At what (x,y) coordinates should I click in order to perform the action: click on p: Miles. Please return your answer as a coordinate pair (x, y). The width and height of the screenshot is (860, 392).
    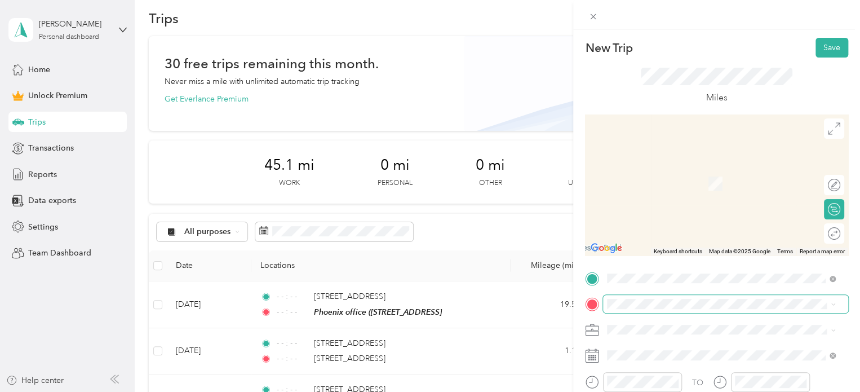
    Looking at the image, I should click on (717, 97).